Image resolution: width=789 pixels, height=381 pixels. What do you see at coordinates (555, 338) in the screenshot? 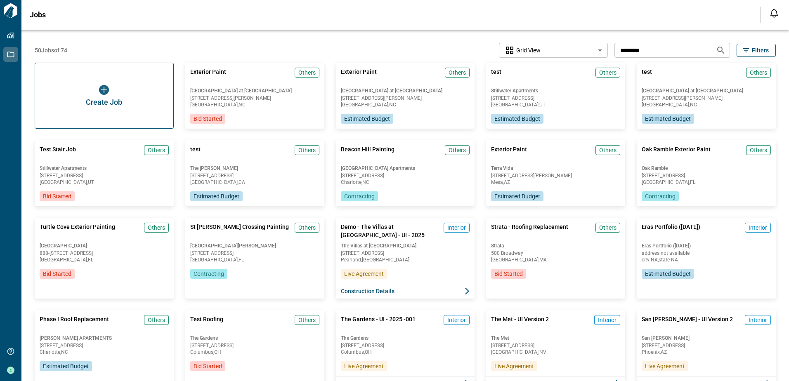
I see `span: The Met` at bounding box center [555, 338].